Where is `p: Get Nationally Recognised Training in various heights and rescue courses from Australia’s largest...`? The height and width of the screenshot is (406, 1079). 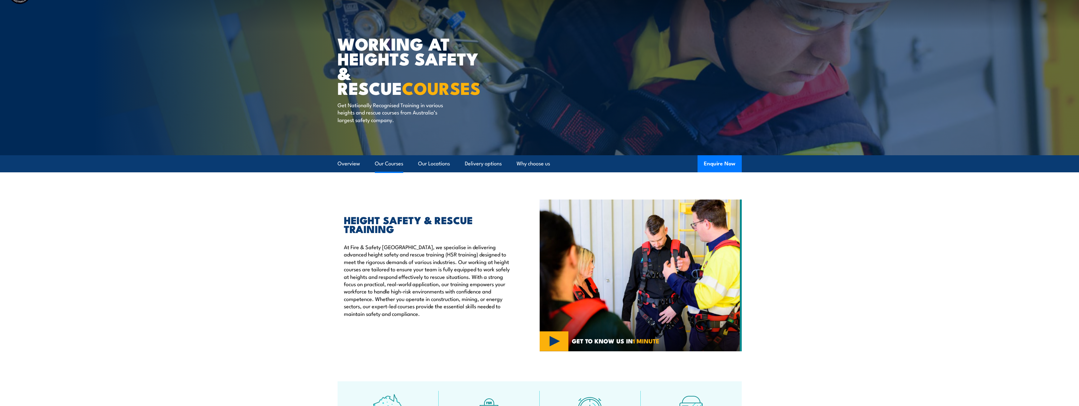 p: Get Nationally Recognised Training in various heights and rescue courses from Australia’s largest... is located at coordinates (395, 112).